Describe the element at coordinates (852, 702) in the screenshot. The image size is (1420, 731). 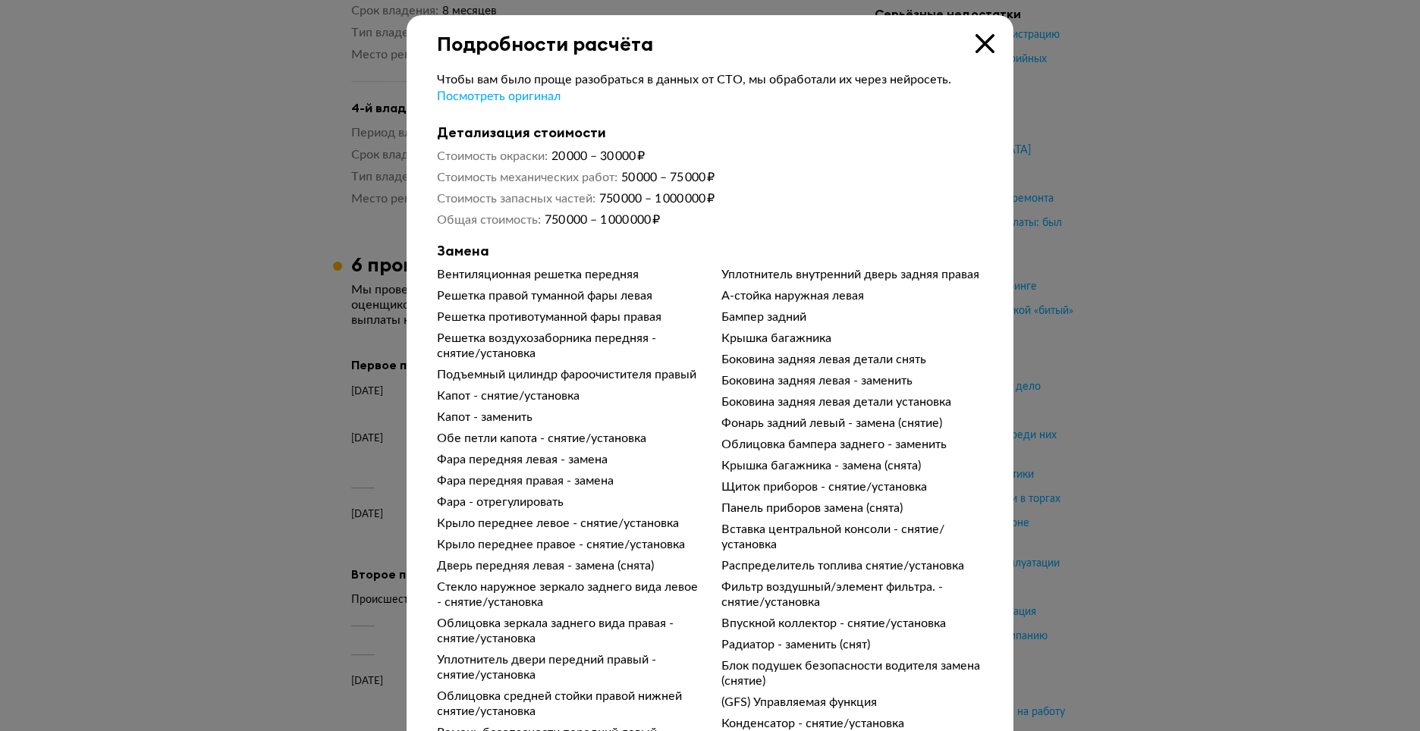
I see `div: (GFS) Управляемая функция` at that location.